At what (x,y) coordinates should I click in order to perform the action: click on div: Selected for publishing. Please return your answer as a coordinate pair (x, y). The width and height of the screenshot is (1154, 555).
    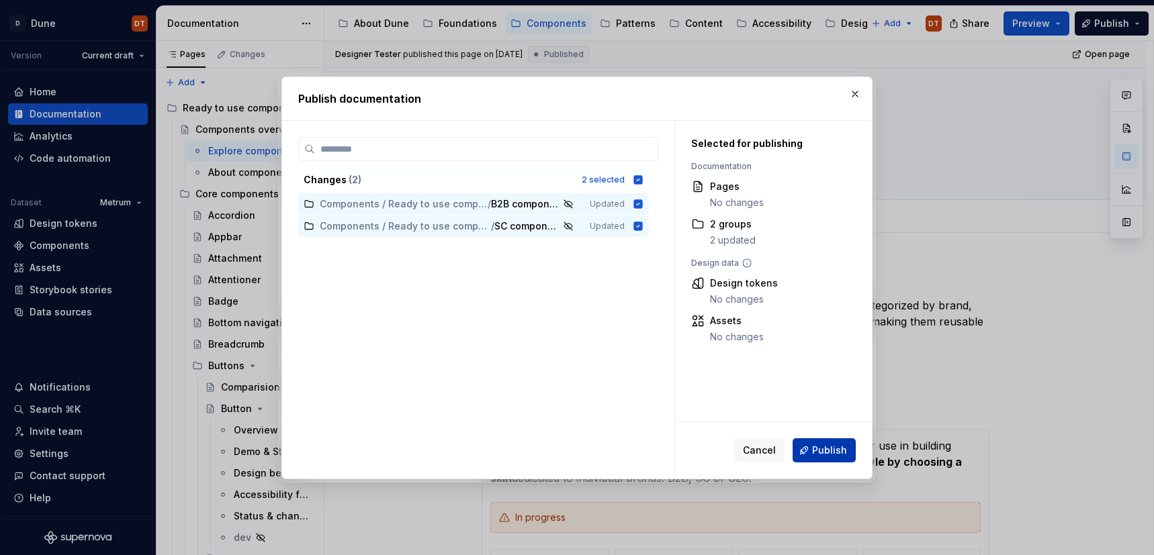
    Looking at the image, I should click on (770, 144).